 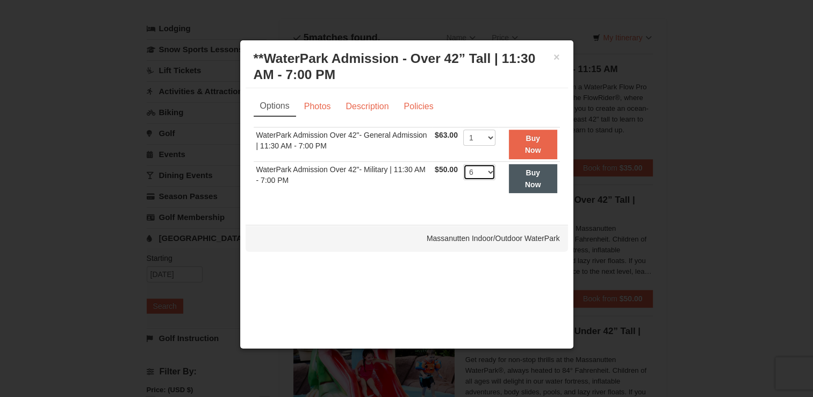 I want to click on a: Photos, so click(x=318, y=106).